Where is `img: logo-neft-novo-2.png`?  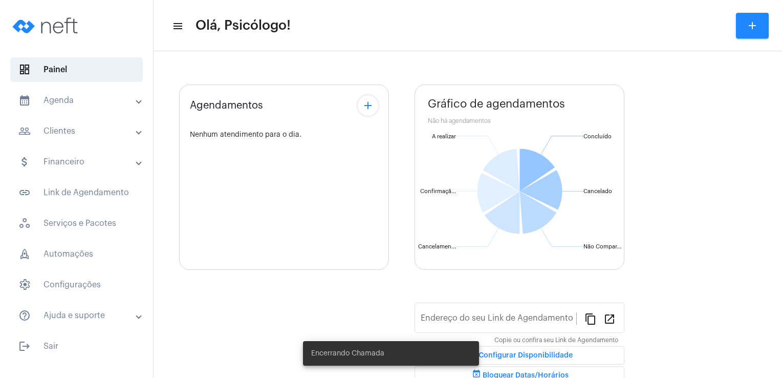 img: logo-neft-novo-2.png is located at coordinates (47, 26).